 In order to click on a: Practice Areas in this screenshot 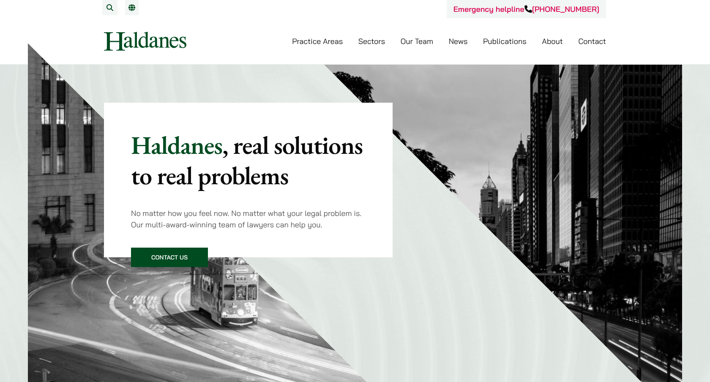, I will do `click(317, 41)`.